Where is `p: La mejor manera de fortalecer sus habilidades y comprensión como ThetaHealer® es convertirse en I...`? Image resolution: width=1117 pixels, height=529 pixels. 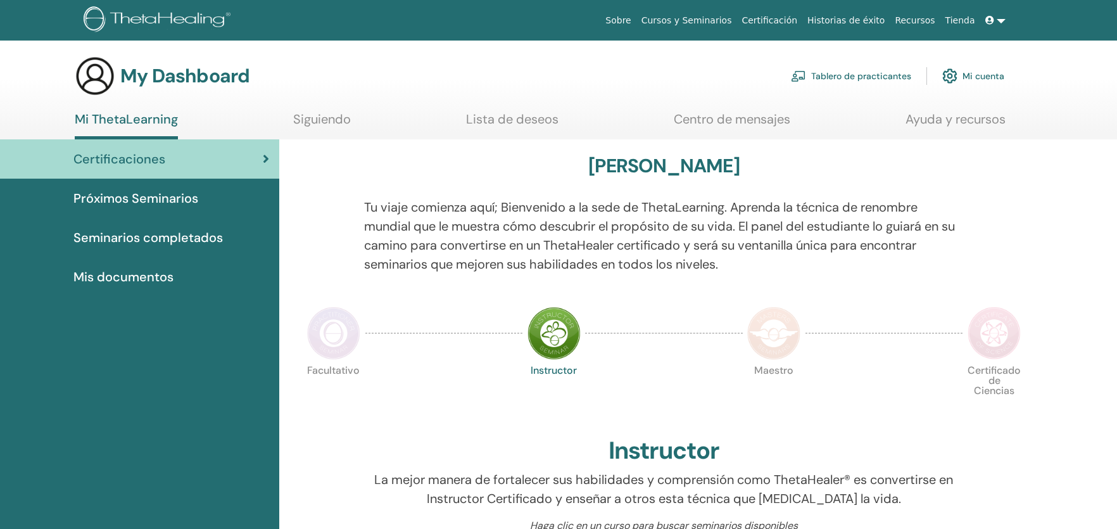
p: La mejor manera de fortalecer sus habilidades y comprensión como ThetaHealer® es convertirse en I... is located at coordinates (664, 489).